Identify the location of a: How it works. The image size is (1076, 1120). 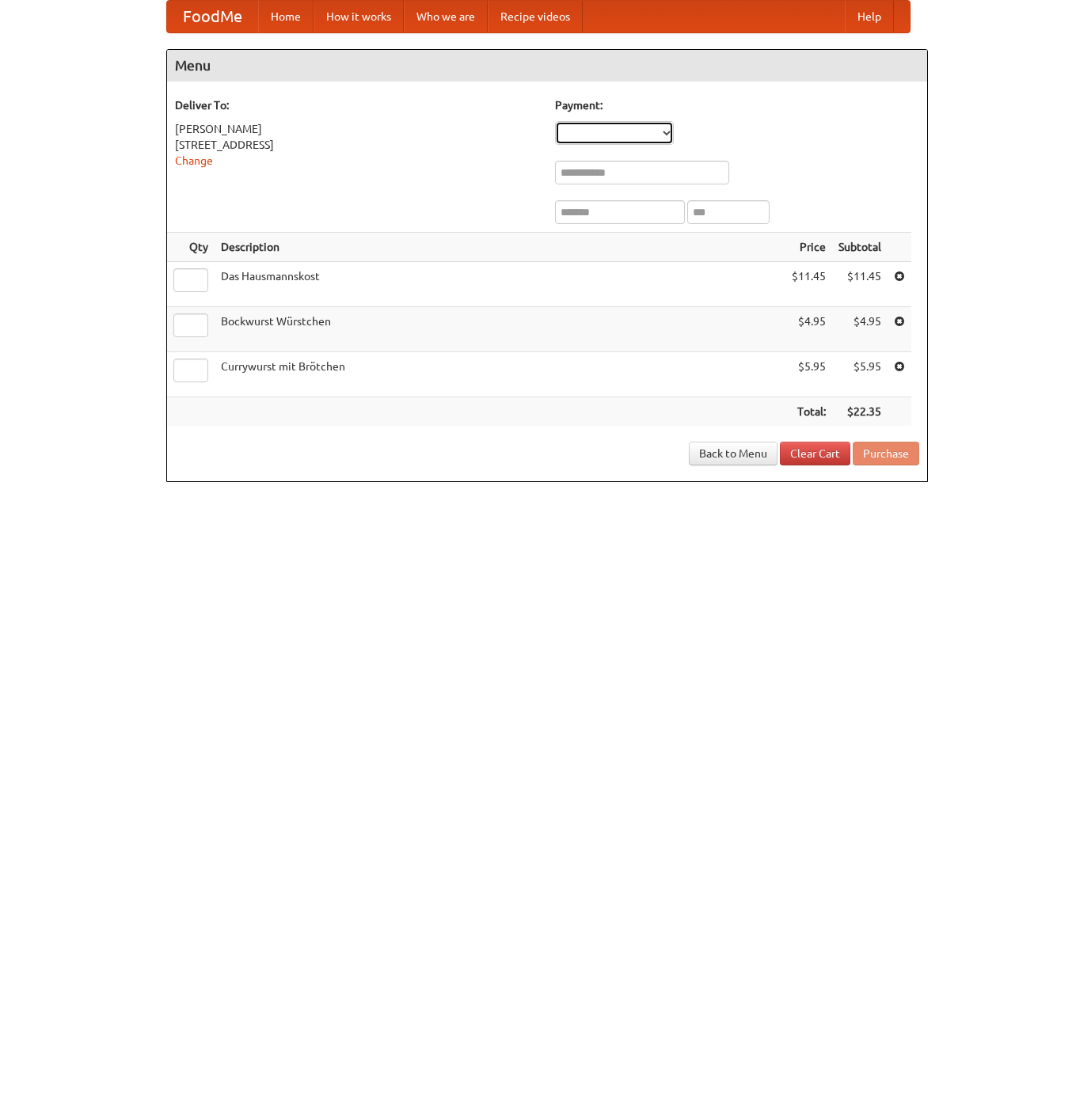
(358, 17).